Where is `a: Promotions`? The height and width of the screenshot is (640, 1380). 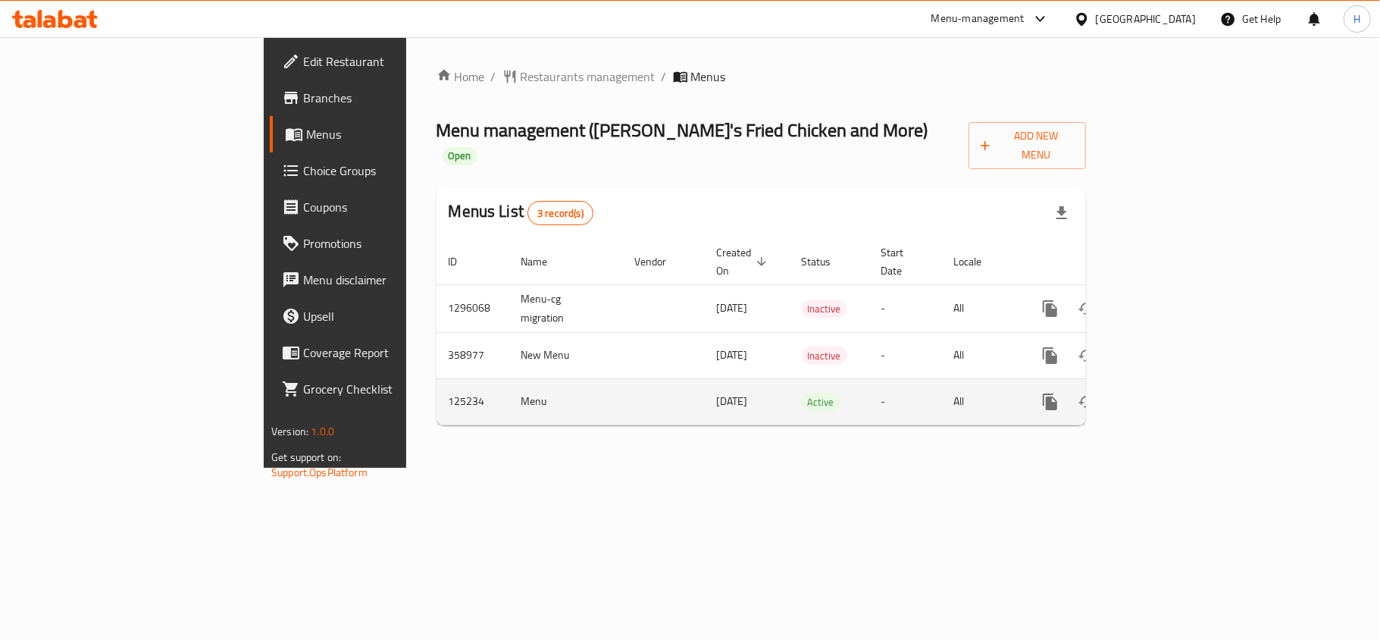 a: Promotions is located at coordinates (382, 243).